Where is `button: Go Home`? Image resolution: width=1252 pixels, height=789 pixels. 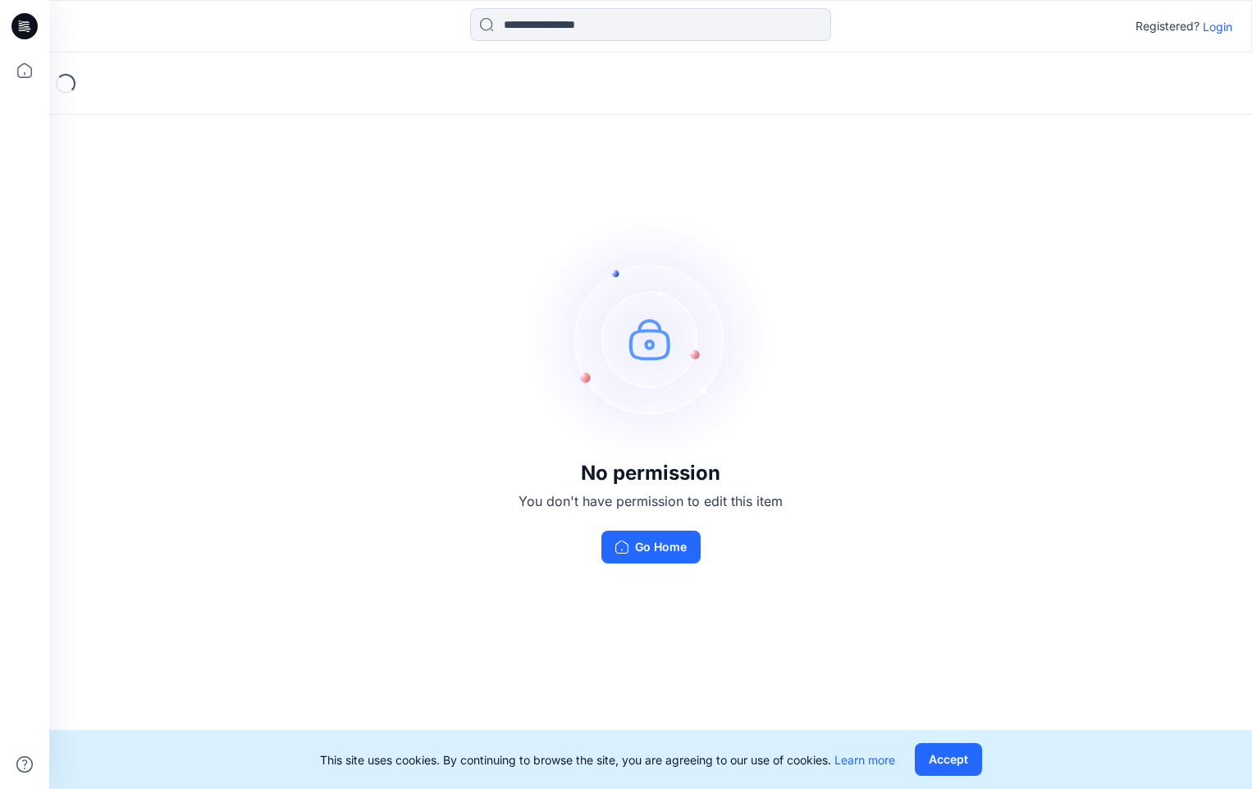
button: Go Home is located at coordinates (651, 547).